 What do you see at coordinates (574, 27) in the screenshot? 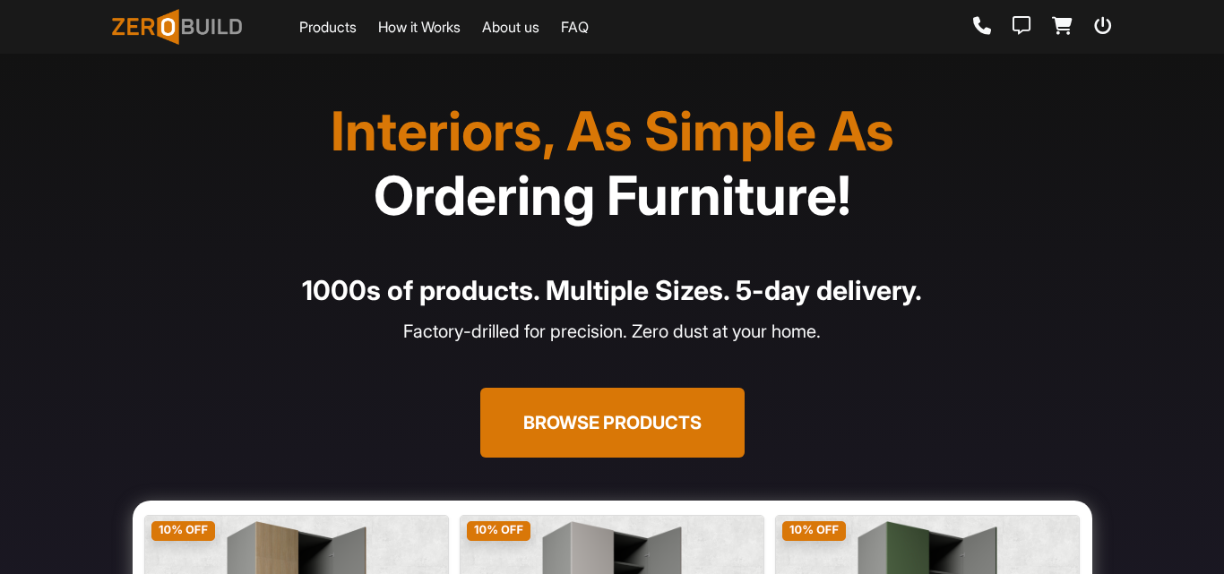
I see `a: FAQ` at bounding box center [574, 27].